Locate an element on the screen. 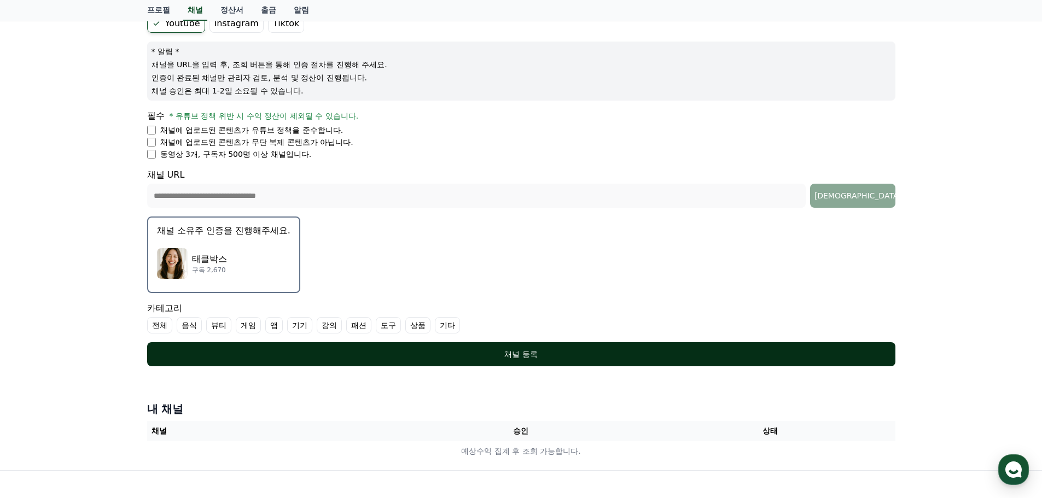  label: 상품 is located at coordinates (418, 325).